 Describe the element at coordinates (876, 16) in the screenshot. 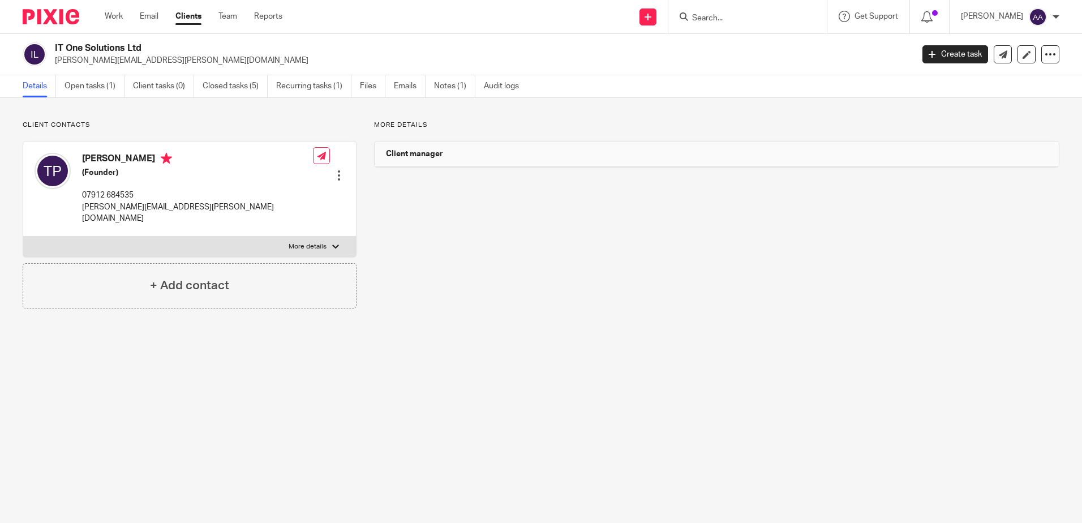

I see `span: Get Support` at that location.